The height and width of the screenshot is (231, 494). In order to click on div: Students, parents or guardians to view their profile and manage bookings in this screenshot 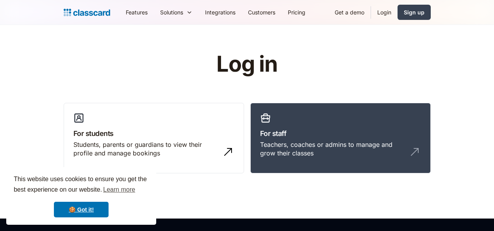, I will do `click(146, 149)`.